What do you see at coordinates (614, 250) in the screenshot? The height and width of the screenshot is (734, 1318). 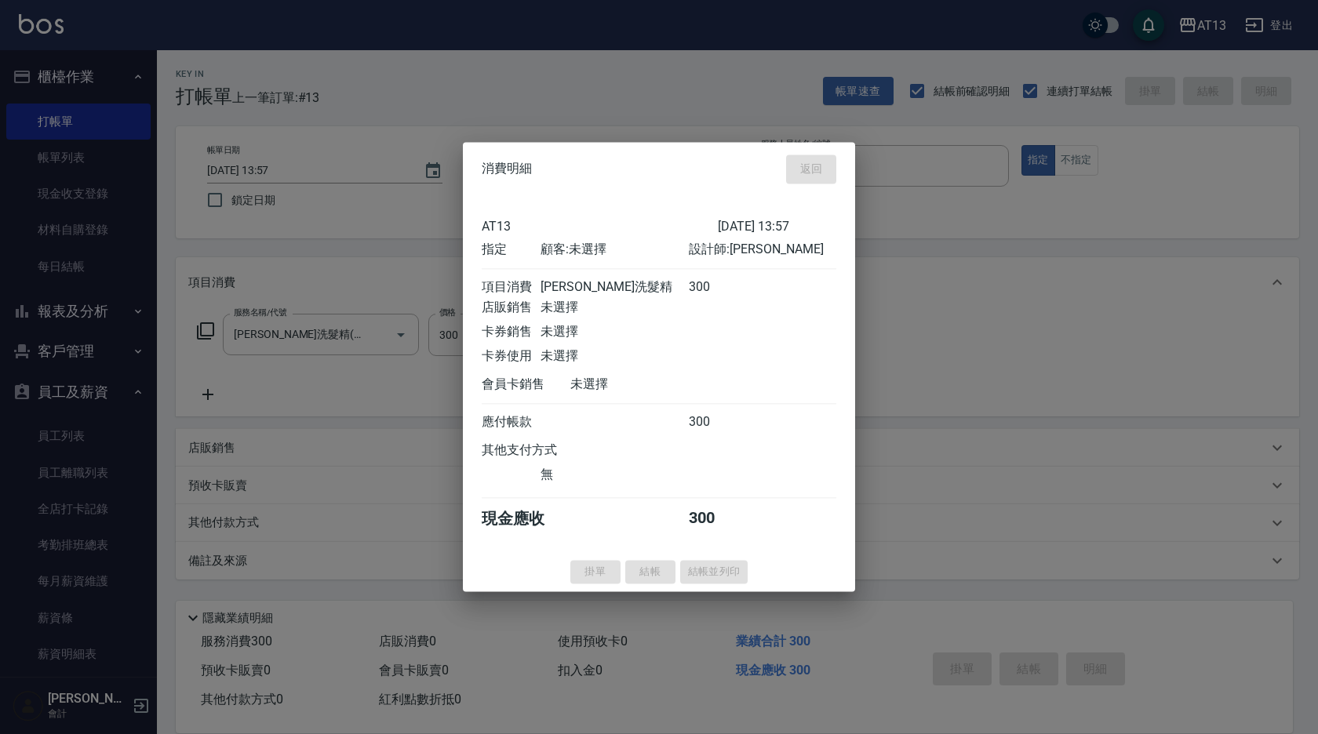 I see `div: 顧客: 未選擇` at bounding box center [614, 250].